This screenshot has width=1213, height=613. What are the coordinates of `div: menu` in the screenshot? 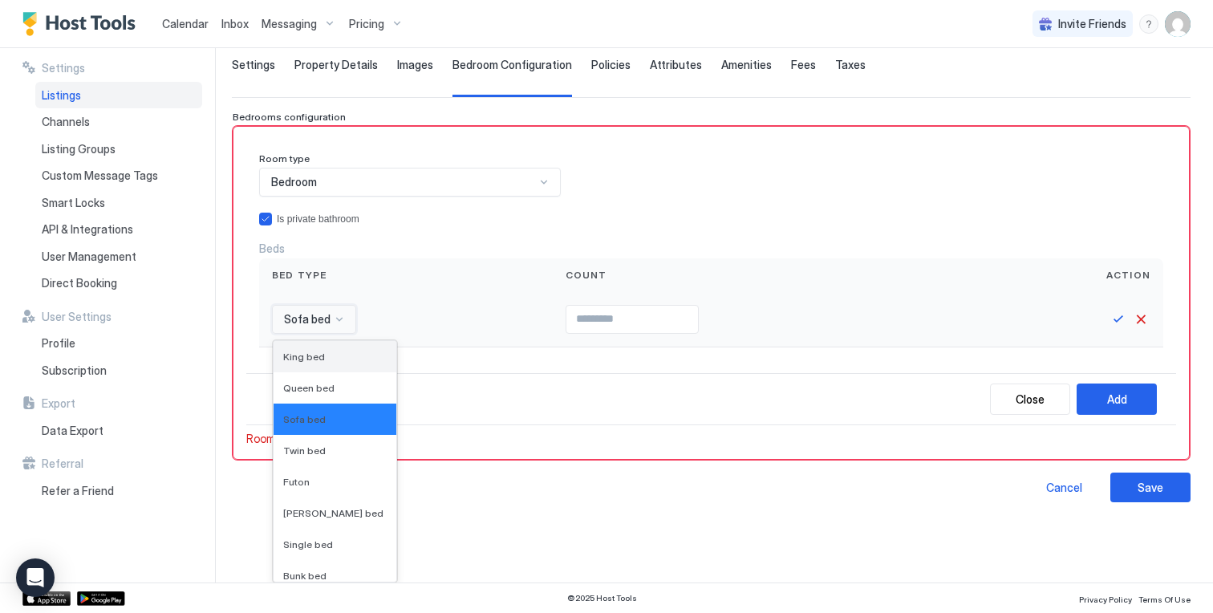 It's located at (1149, 24).